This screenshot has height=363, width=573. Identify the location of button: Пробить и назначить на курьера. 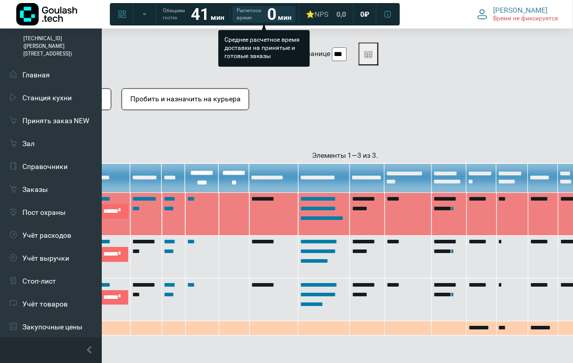
(185, 99).